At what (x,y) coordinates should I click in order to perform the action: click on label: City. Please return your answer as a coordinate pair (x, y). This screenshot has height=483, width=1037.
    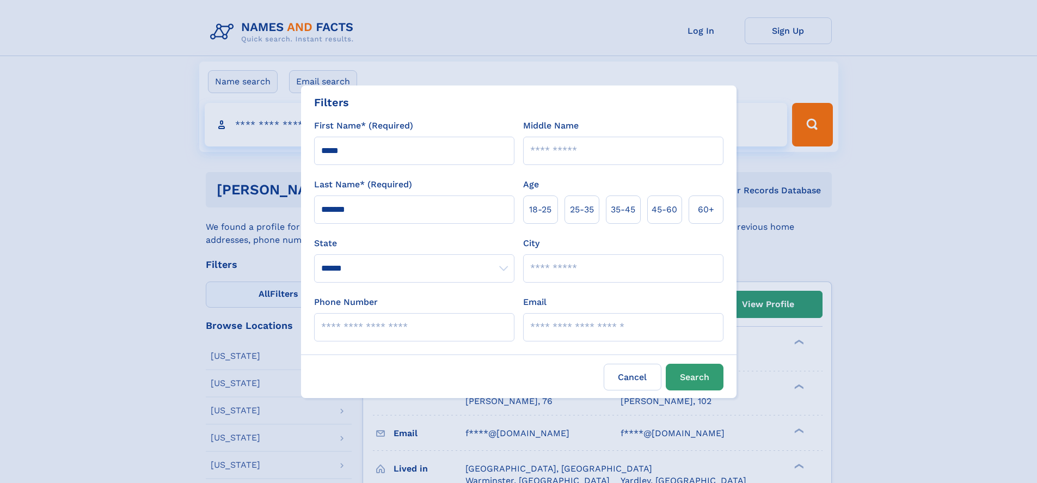
    Looking at the image, I should click on (531, 243).